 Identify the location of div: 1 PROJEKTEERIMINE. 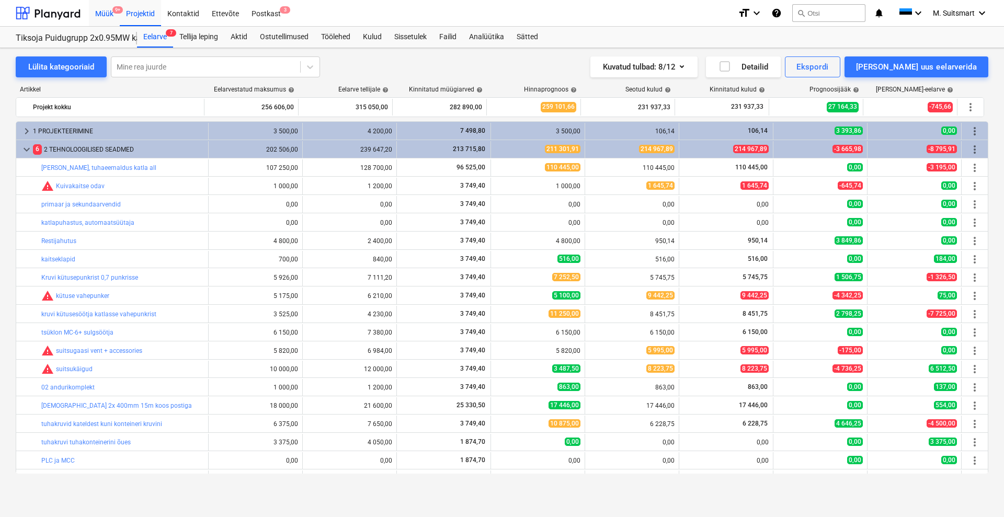
(118, 131).